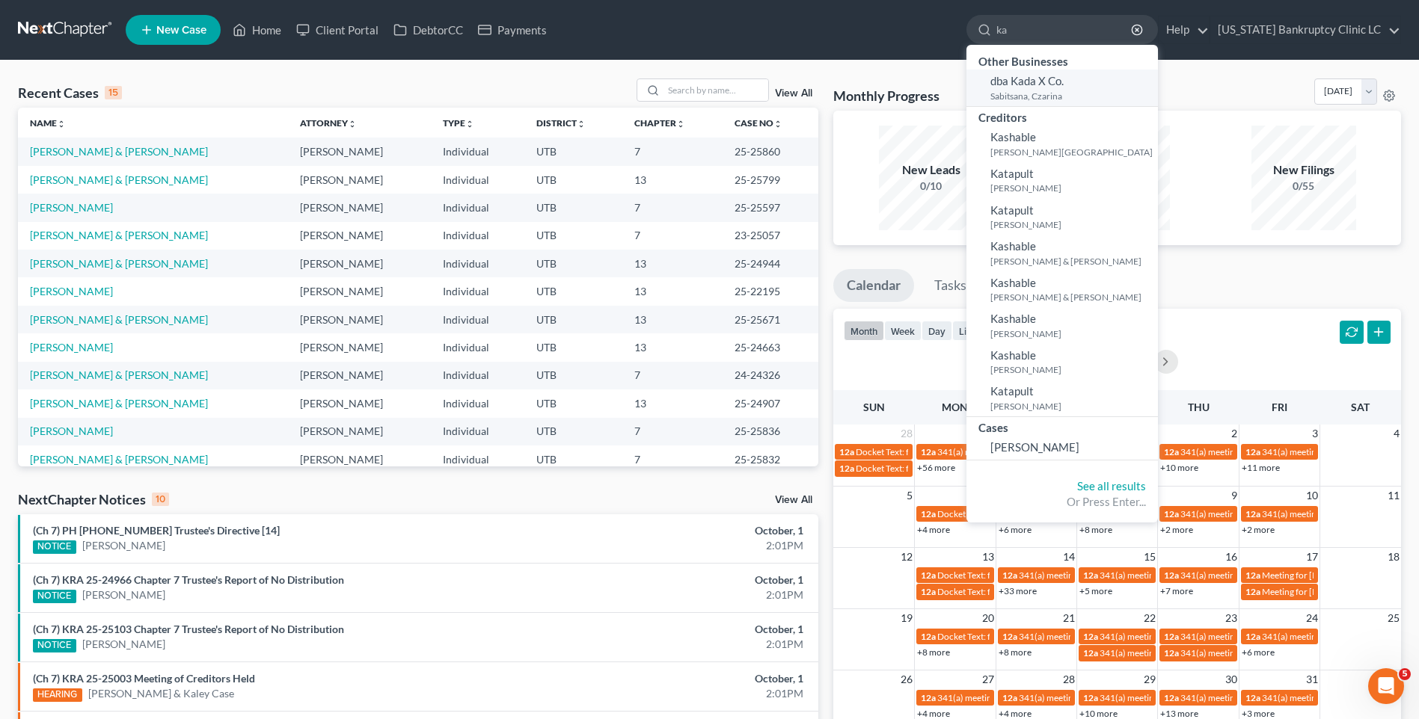 The width and height of the screenshot is (1419, 719). What do you see at coordinates (906, 434) in the screenshot?
I see `span: 28` at bounding box center [906, 434].